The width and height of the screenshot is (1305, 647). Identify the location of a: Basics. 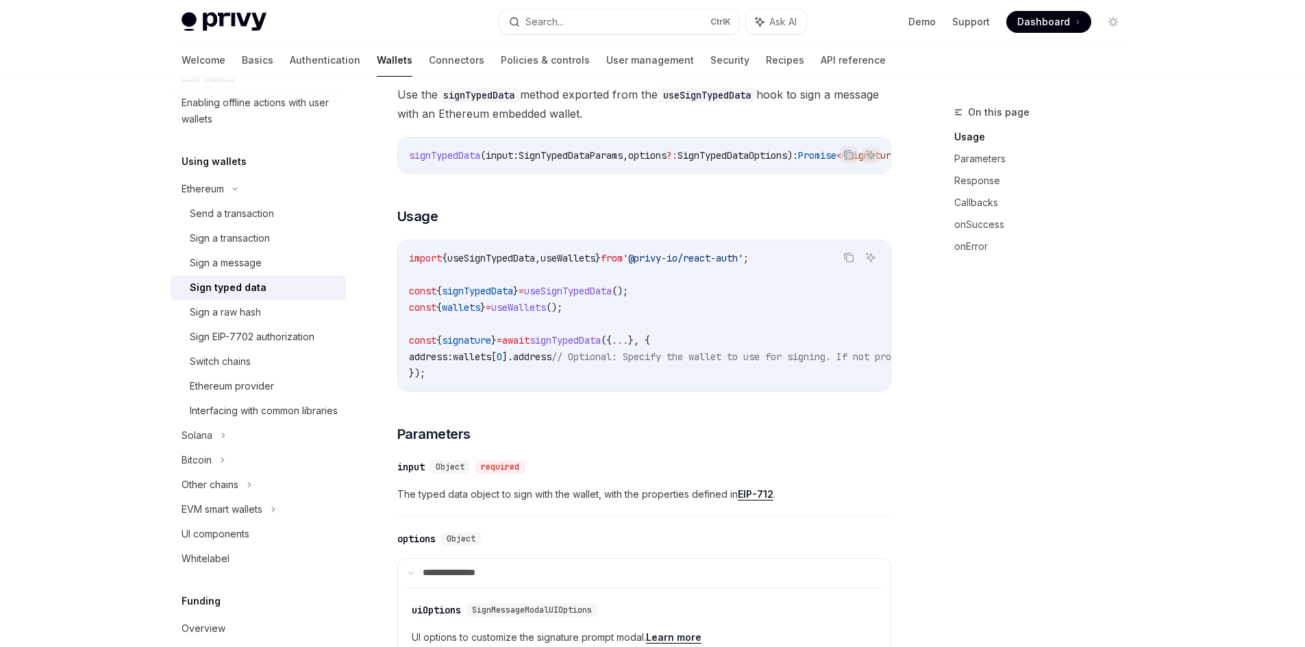
(257, 60).